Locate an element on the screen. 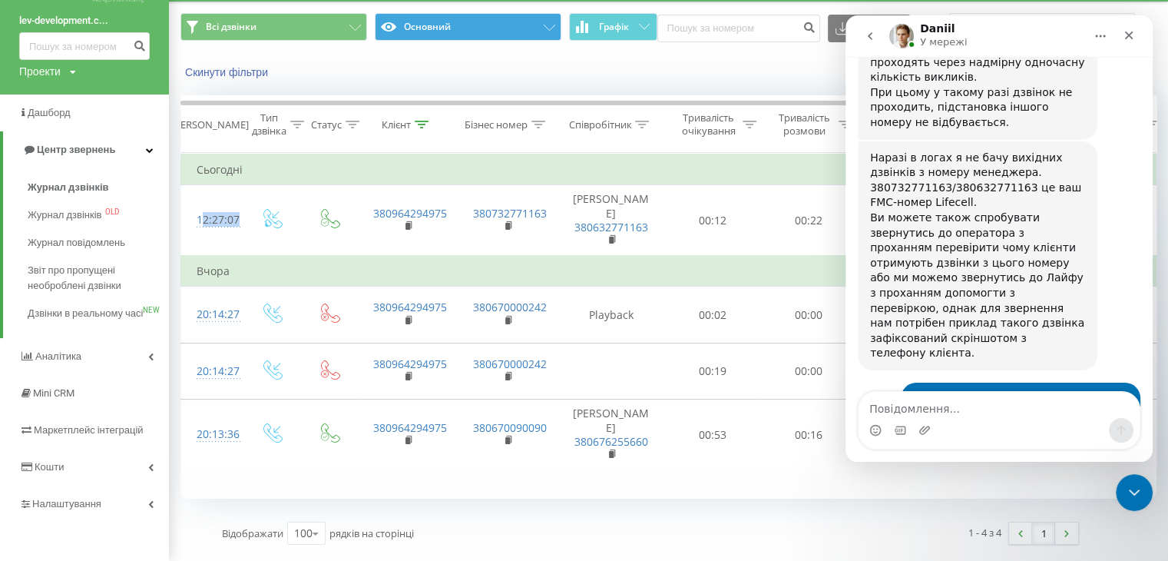 This screenshot has height=561, width=1168. span: Кошти is located at coordinates (49, 466).